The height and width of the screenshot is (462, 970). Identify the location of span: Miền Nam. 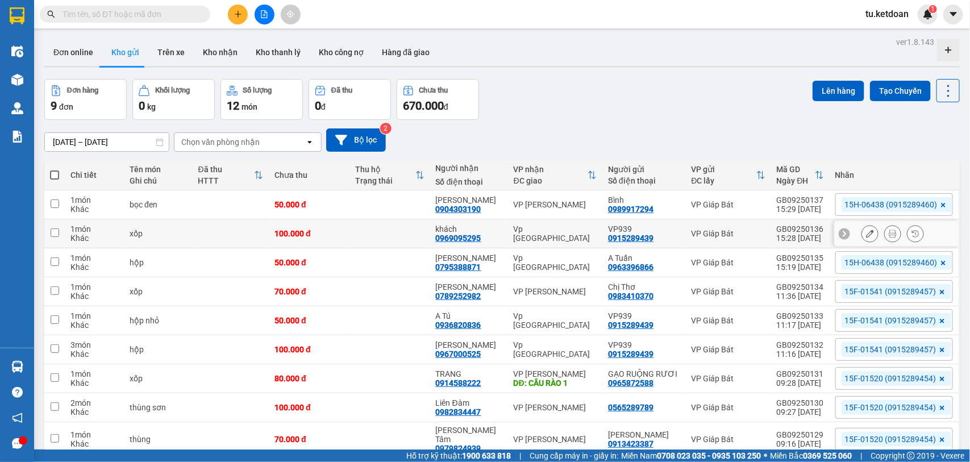
(691, 456).